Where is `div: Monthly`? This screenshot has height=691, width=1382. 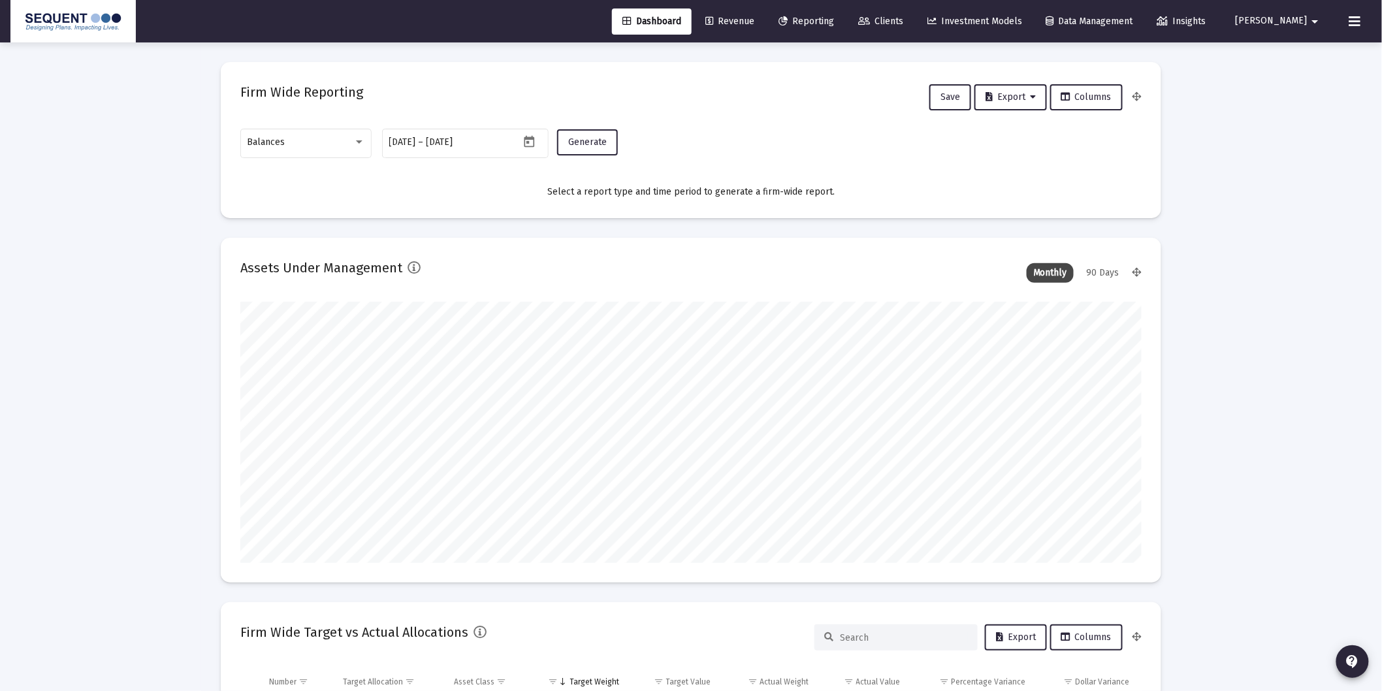
div: Monthly is located at coordinates (1050, 273).